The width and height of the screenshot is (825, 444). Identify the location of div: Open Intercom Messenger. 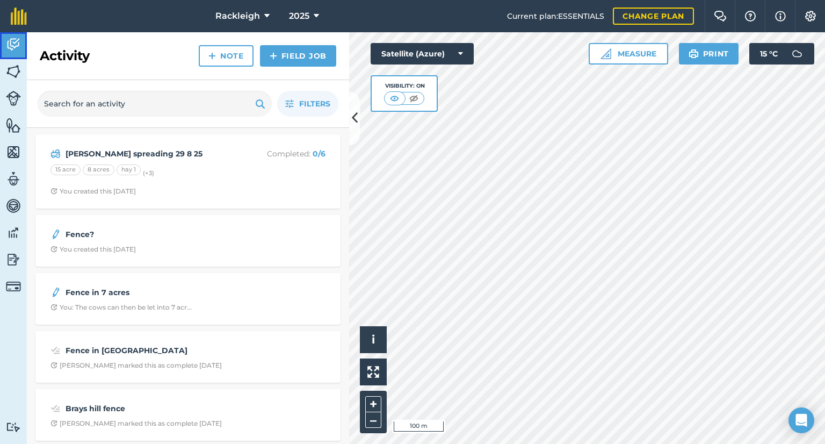
(801, 420).